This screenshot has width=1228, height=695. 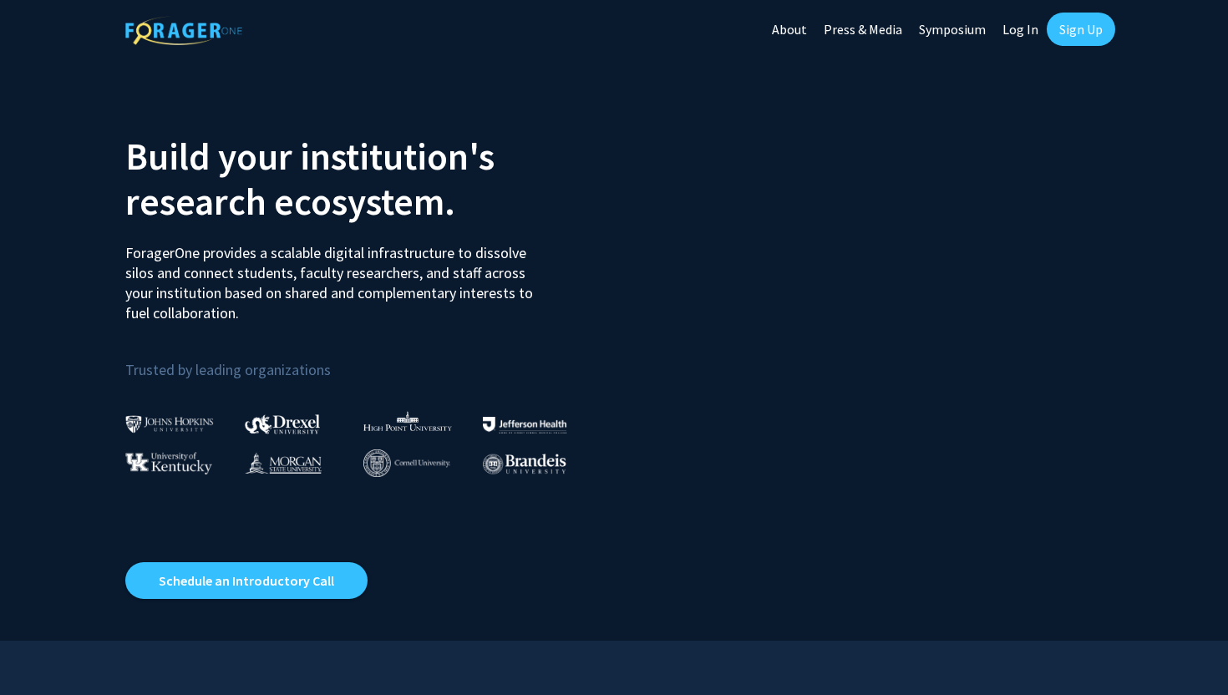 I want to click on img: Johns Hopkins University, so click(x=170, y=424).